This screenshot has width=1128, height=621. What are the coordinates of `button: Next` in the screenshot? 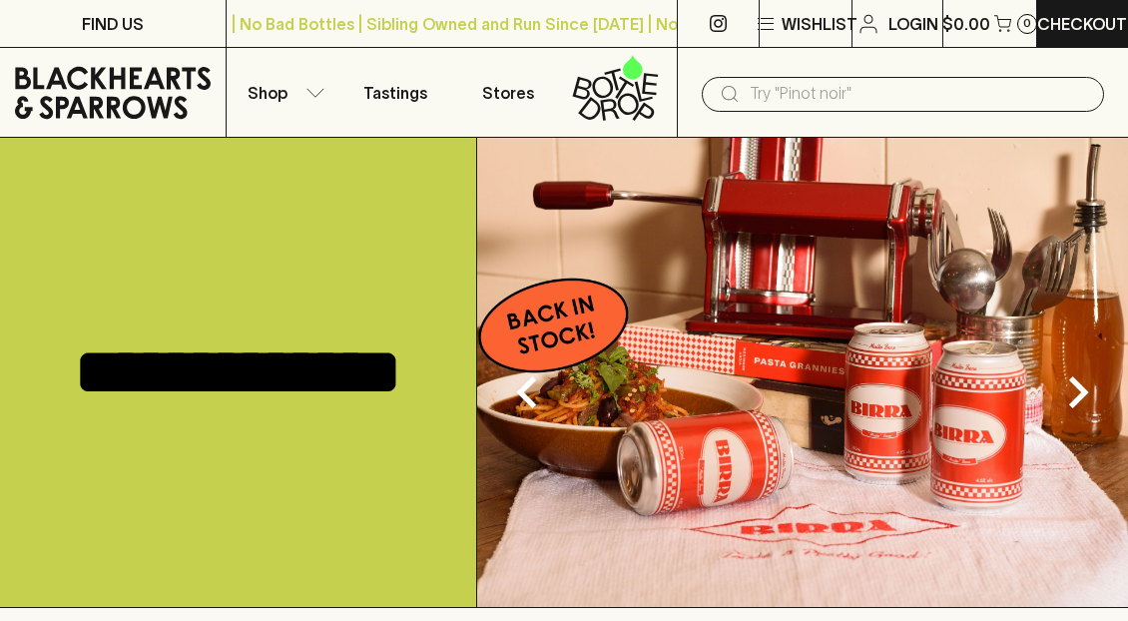 It's located at (1078, 392).